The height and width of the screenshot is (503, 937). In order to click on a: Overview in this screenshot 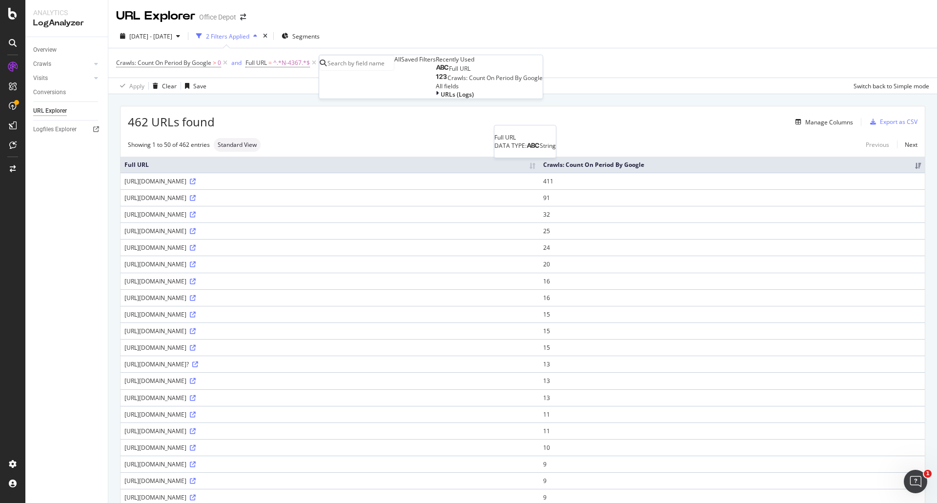, I will do `click(67, 50)`.